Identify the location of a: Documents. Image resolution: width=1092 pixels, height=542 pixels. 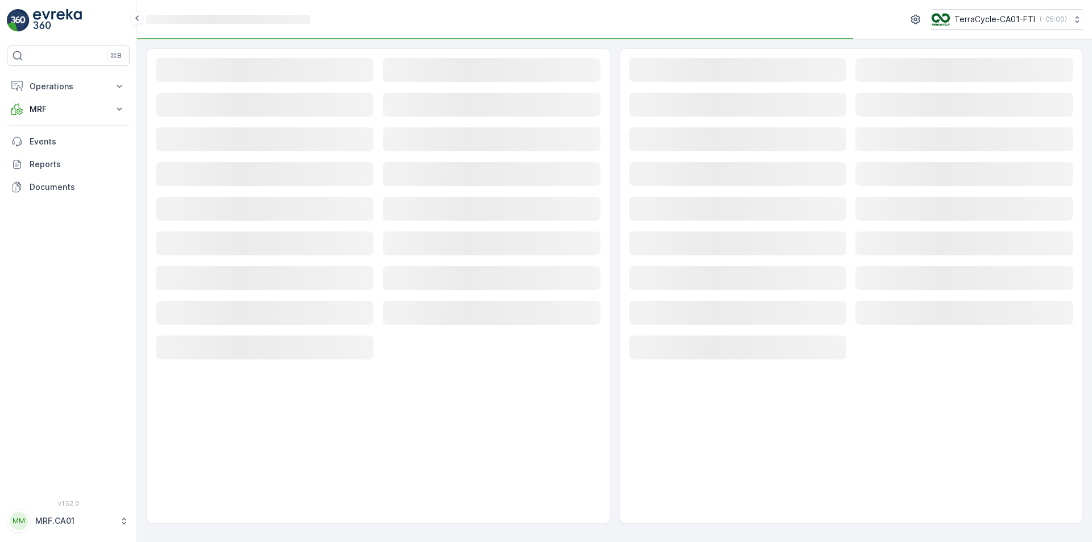
(68, 187).